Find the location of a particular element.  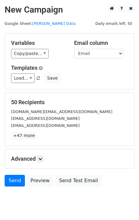

a: Send is located at coordinates (15, 181).